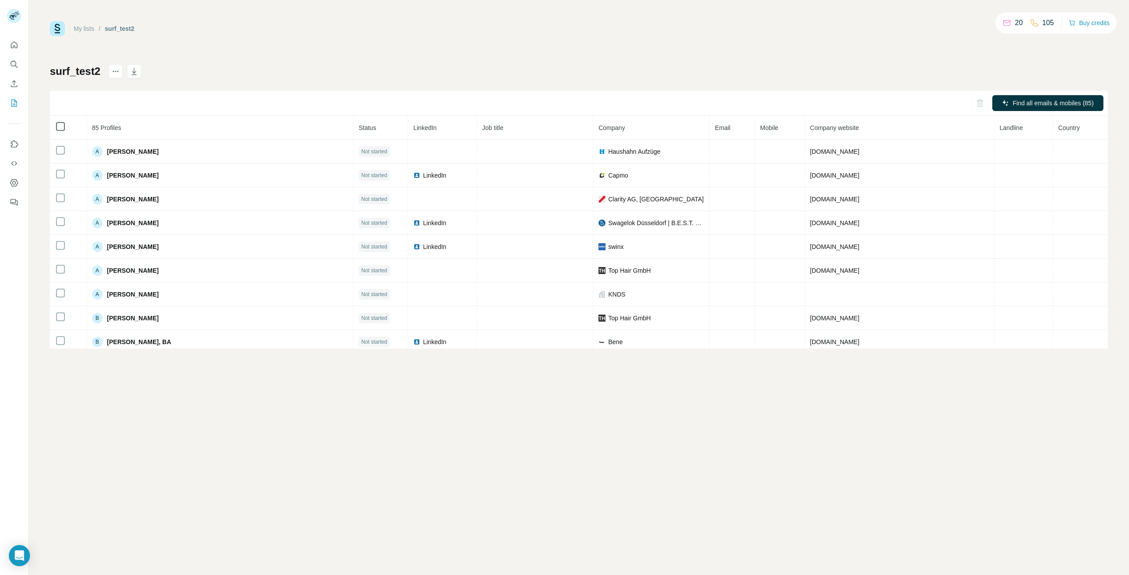 Image resolution: width=1129 pixels, height=575 pixels. I want to click on img: Surfe Logo, so click(57, 29).